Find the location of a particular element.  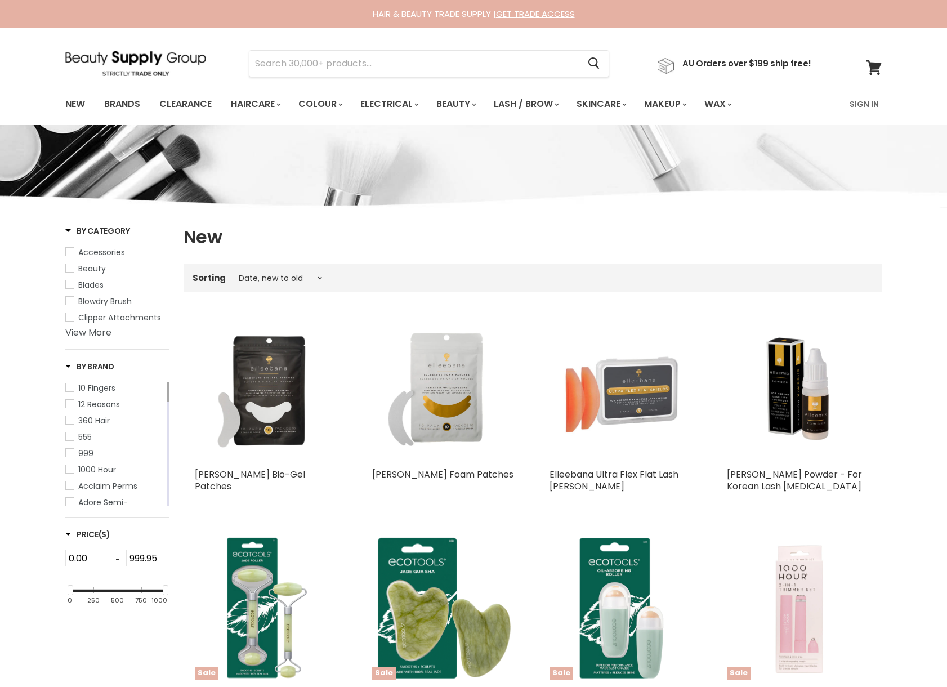

a: View More is located at coordinates (88, 332).